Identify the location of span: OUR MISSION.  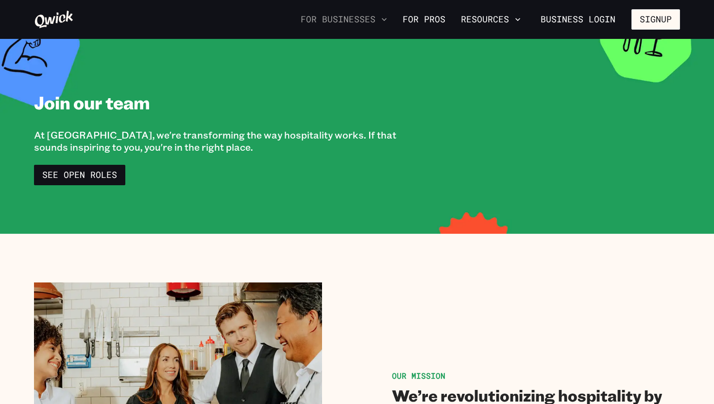
(419, 375).